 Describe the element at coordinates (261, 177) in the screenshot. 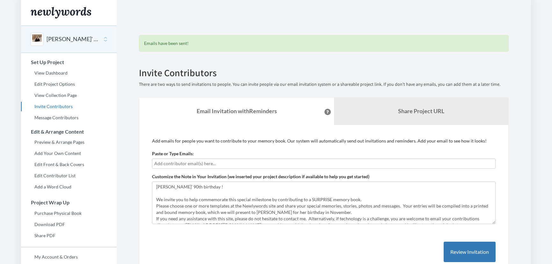

I see `label: Customize the Note in Your Invitation (we inserted your project description if available to help ...` at that location.